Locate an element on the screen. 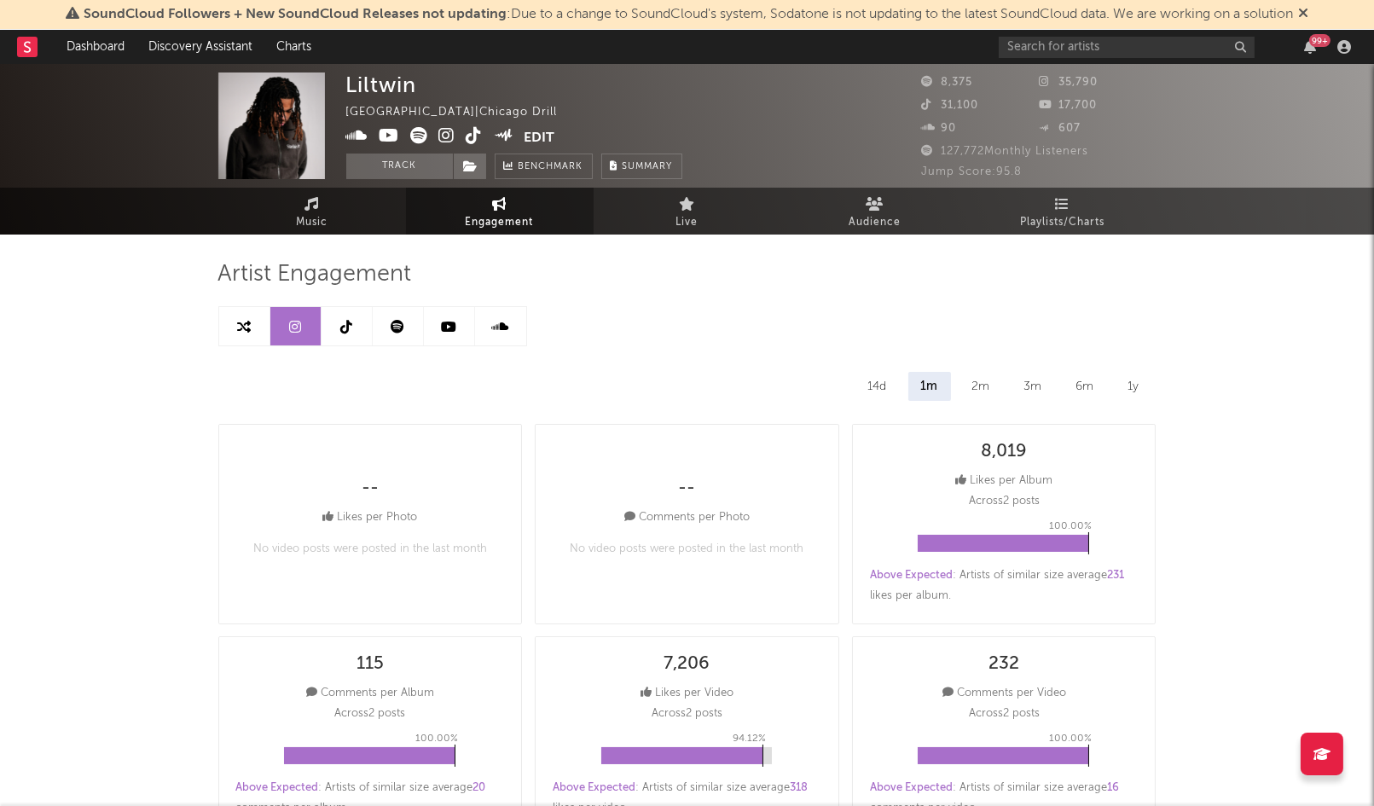 The width and height of the screenshot is (1374, 806). div: 1m is located at coordinates (930, 386).